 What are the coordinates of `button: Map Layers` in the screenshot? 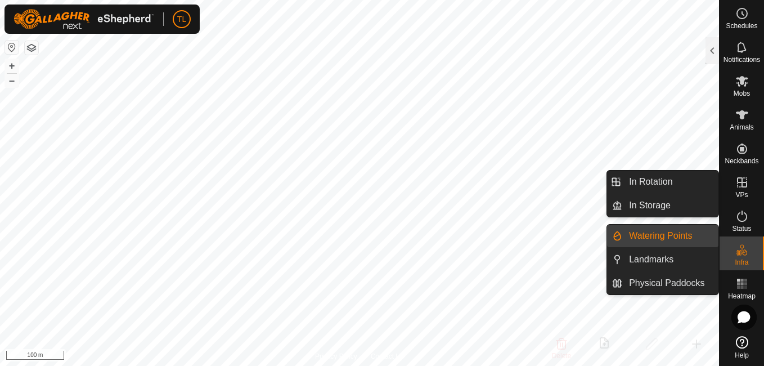 It's located at (31, 48).